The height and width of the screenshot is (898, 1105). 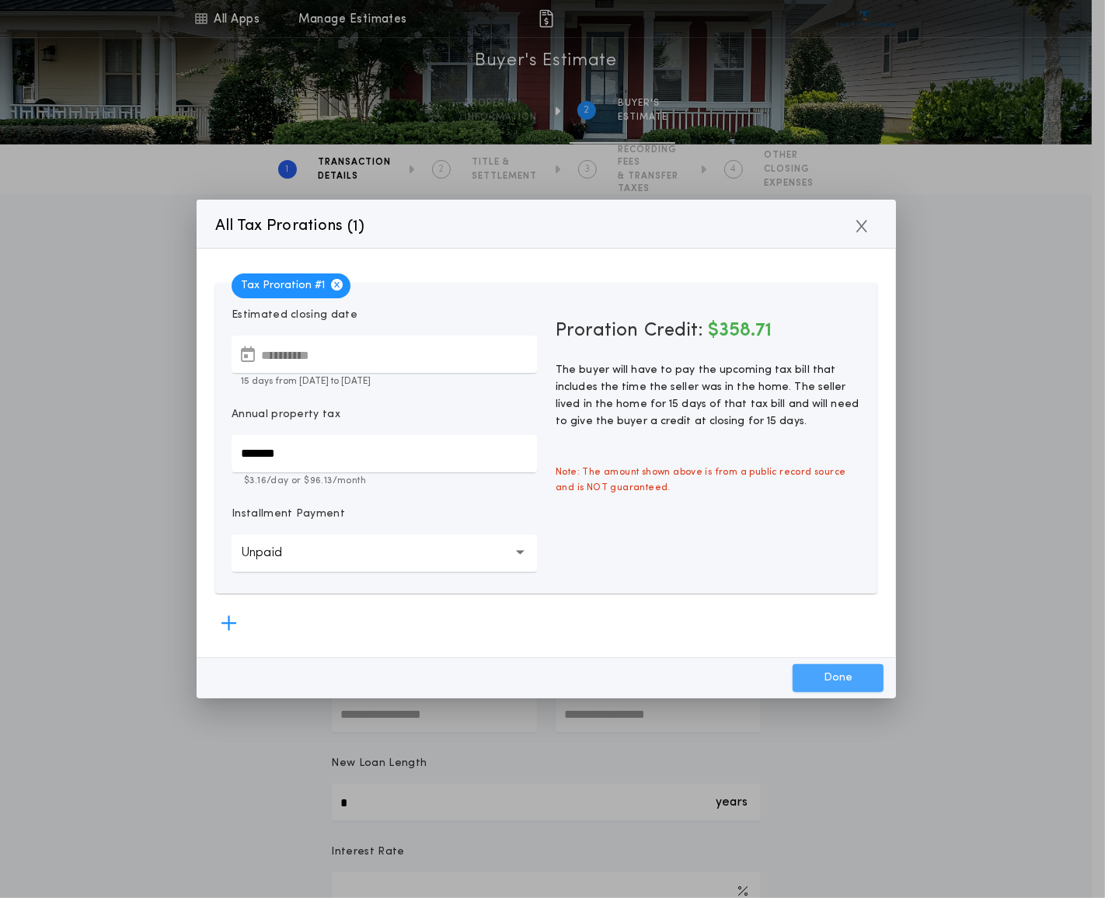 What do you see at coordinates (288, 514) in the screenshot?
I see `p: Installment Payment` at bounding box center [288, 514].